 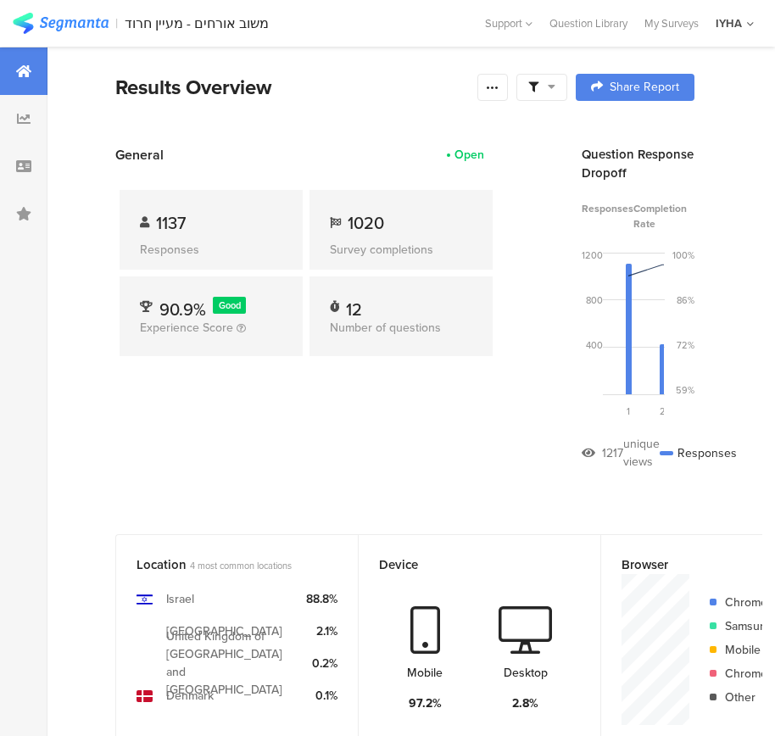 I want to click on div: My Surveys, so click(x=672, y=23).